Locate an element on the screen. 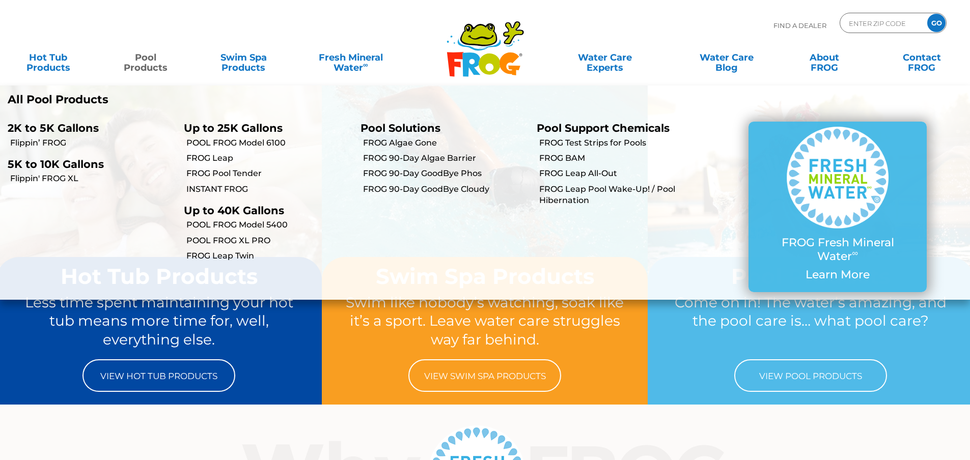 The height and width of the screenshot is (460, 970). a: POOL FROG XL PRO is located at coordinates (269, 241).